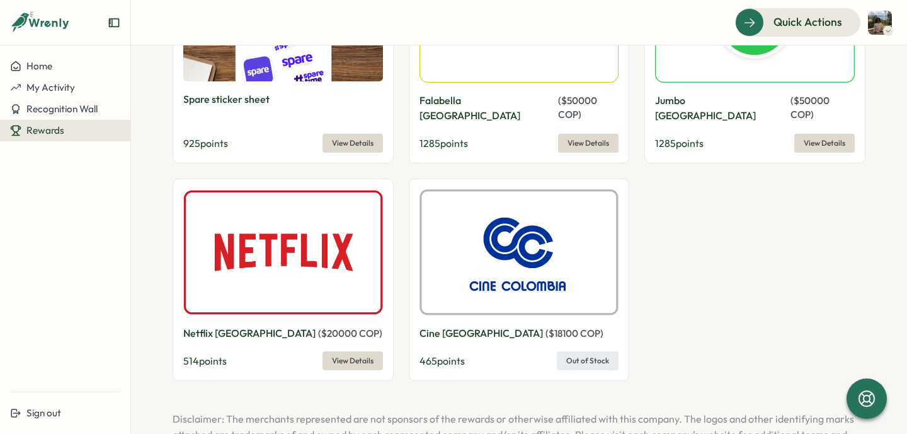 The image size is (907, 434). Describe the element at coordinates (283, 252) in the screenshot. I see `img: Netflix Colombia` at that location.